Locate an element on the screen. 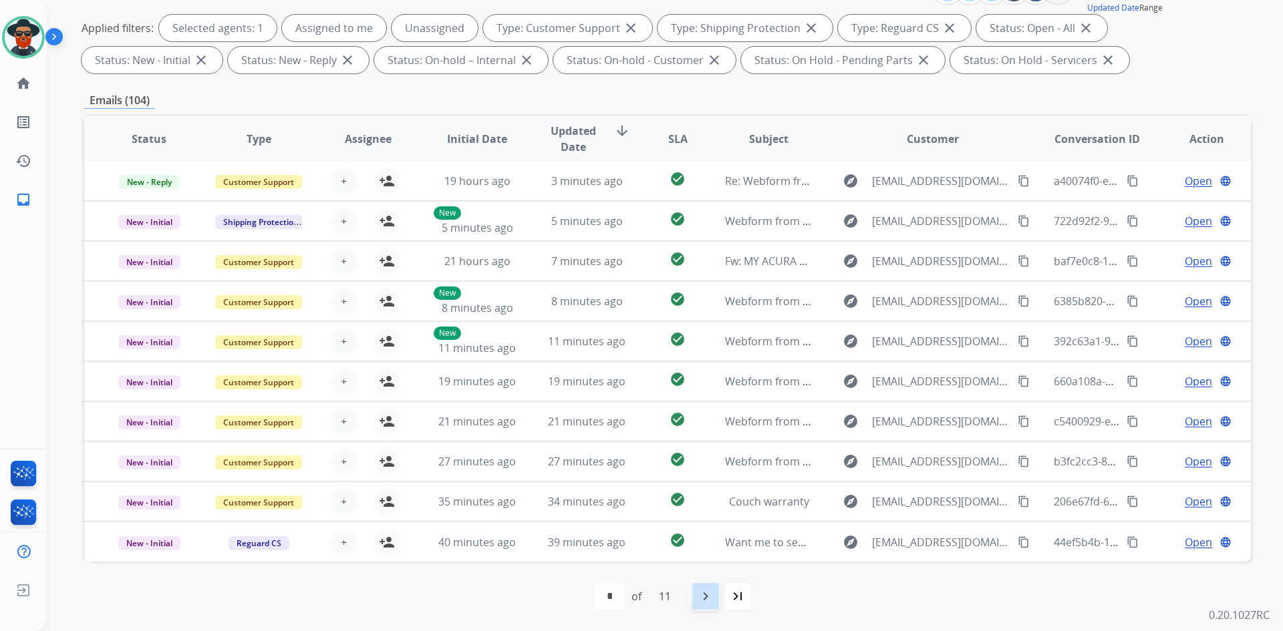  div: Status: On Hold - Servicers is located at coordinates (1040, 60).